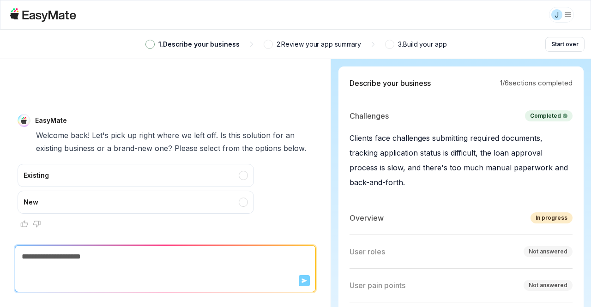 This screenshot has height=307, width=591. I want to click on span: existing, so click(49, 148).